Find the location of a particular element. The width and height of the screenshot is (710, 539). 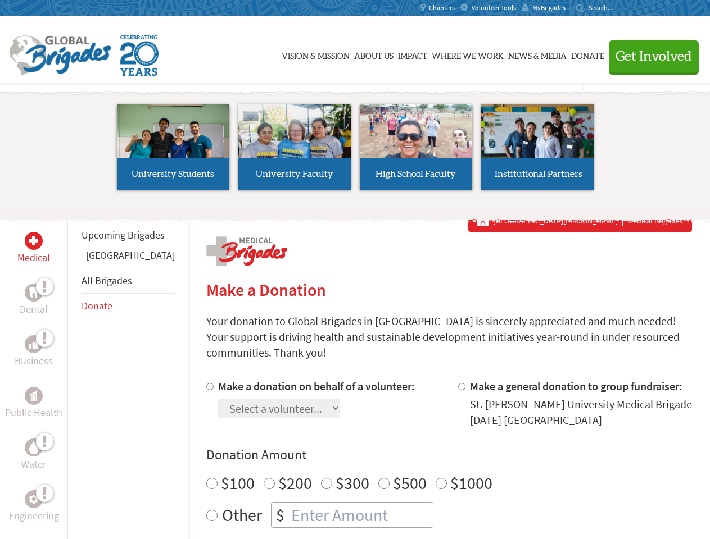

div: Public Health is located at coordinates (34, 396).